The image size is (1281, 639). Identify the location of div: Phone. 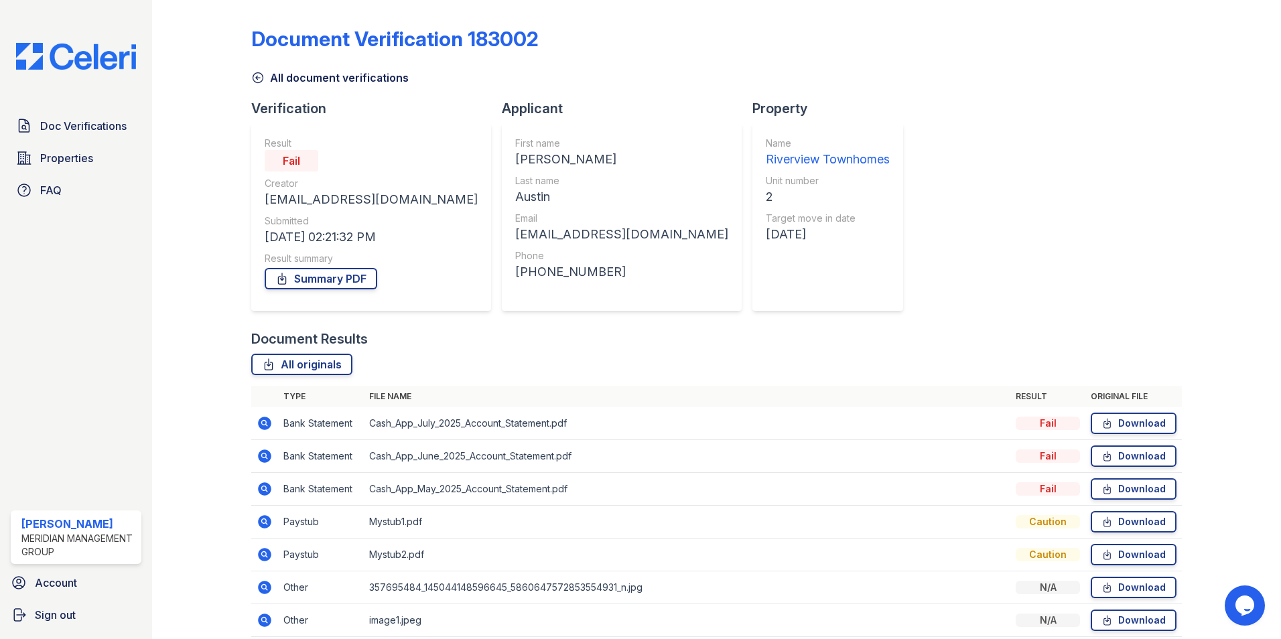
(622, 256).